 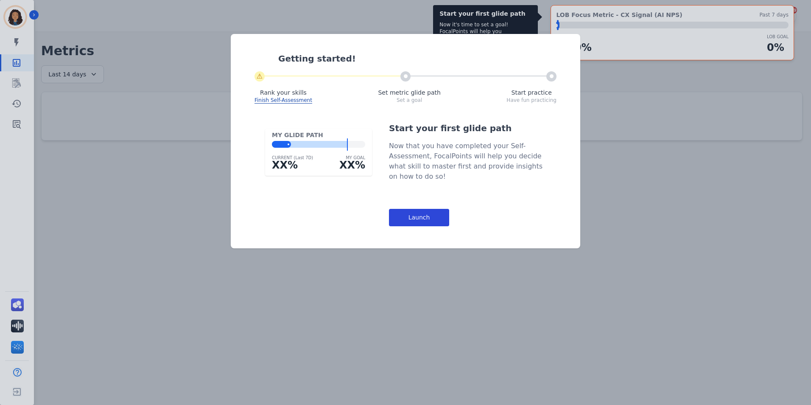 I want to click on div: MY GLIDE PATH, so click(x=319, y=135).